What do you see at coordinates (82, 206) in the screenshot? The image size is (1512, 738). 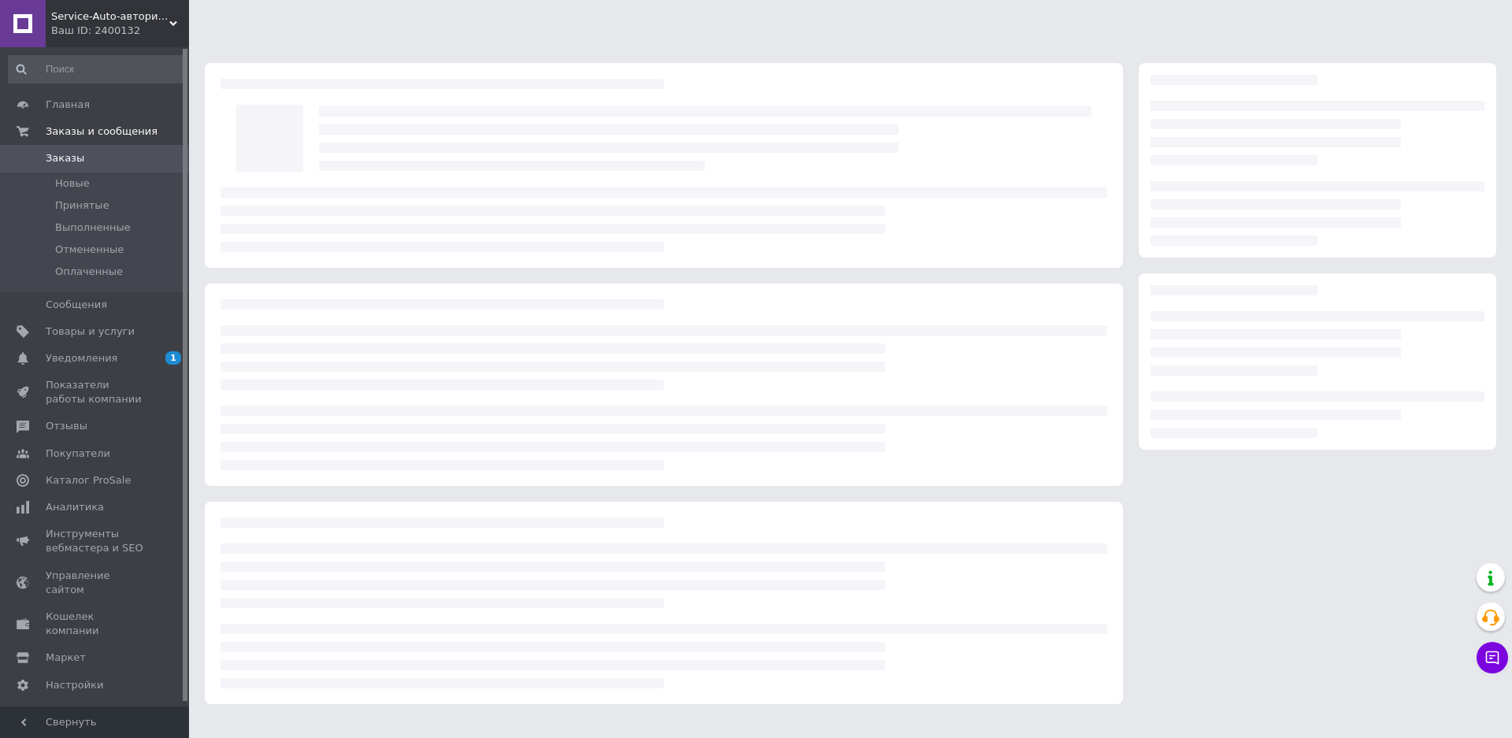 I see `span: Принятые` at bounding box center [82, 206].